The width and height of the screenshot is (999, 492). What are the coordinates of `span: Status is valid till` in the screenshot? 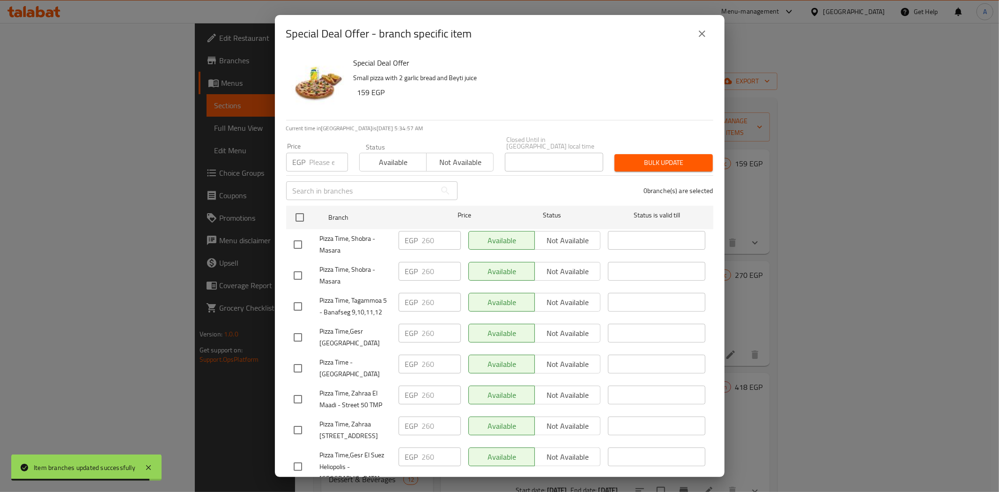 It's located at (656, 215).